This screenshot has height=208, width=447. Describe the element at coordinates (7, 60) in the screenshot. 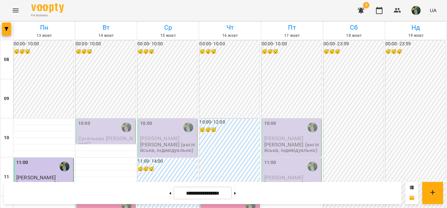

I see `h6: 08` at that location.